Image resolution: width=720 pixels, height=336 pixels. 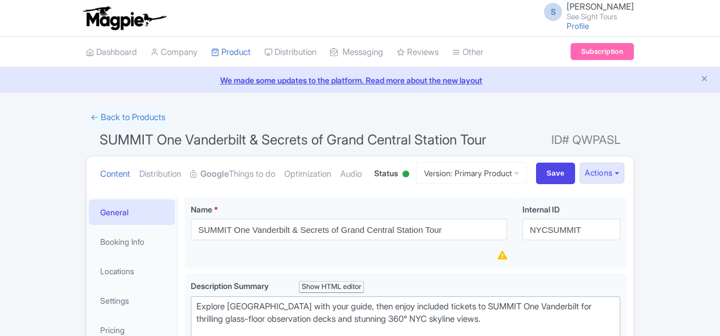 What do you see at coordinates (201, 209) in the screenshot?
I see `span: Name` at bounding box center [201, 209].